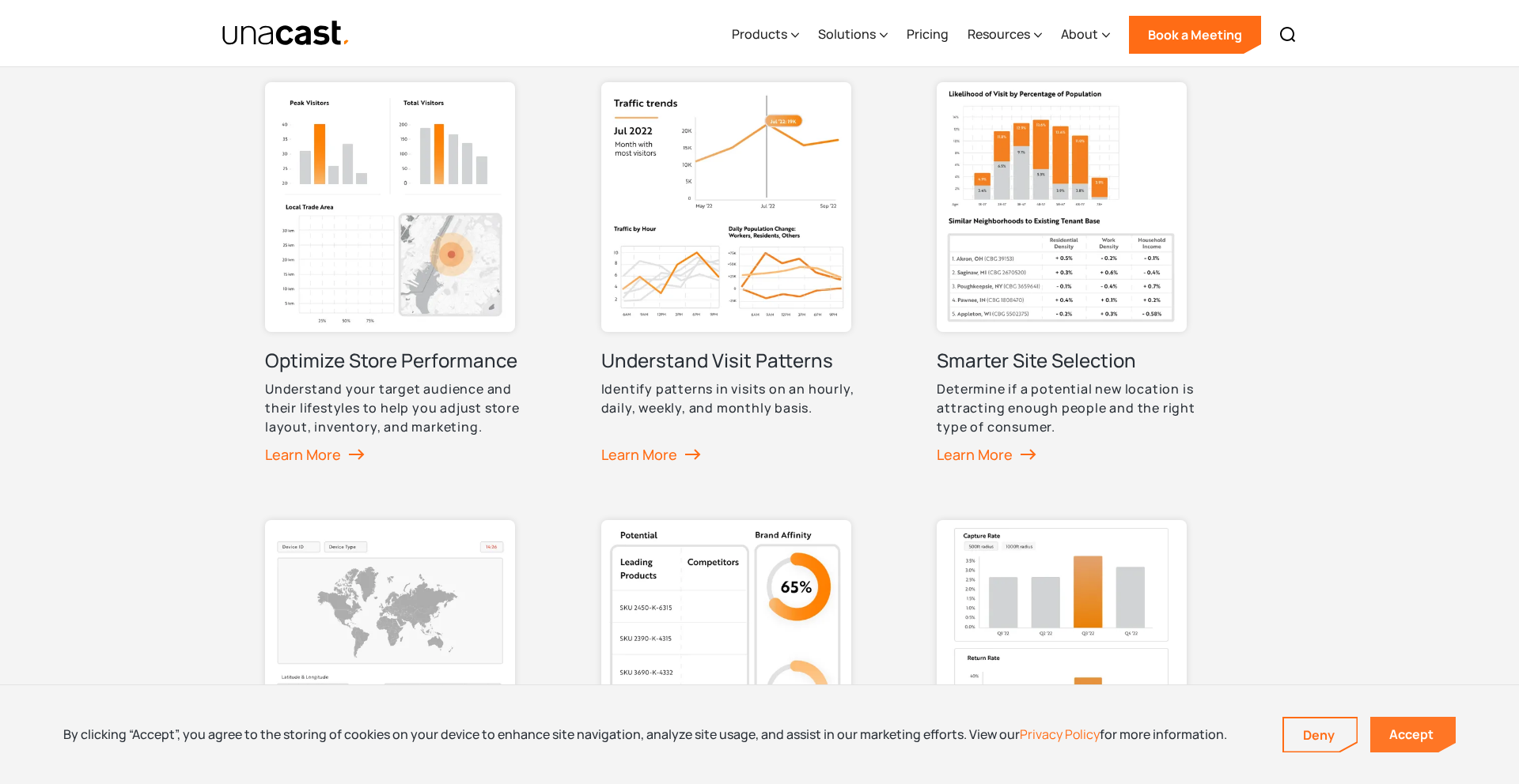 The image size is (1519, 784). Describe the element at coordinates (1061, 645) in the screenshot. I see `img: illustration with Capture Rate and Return Rate graphs` at that location.